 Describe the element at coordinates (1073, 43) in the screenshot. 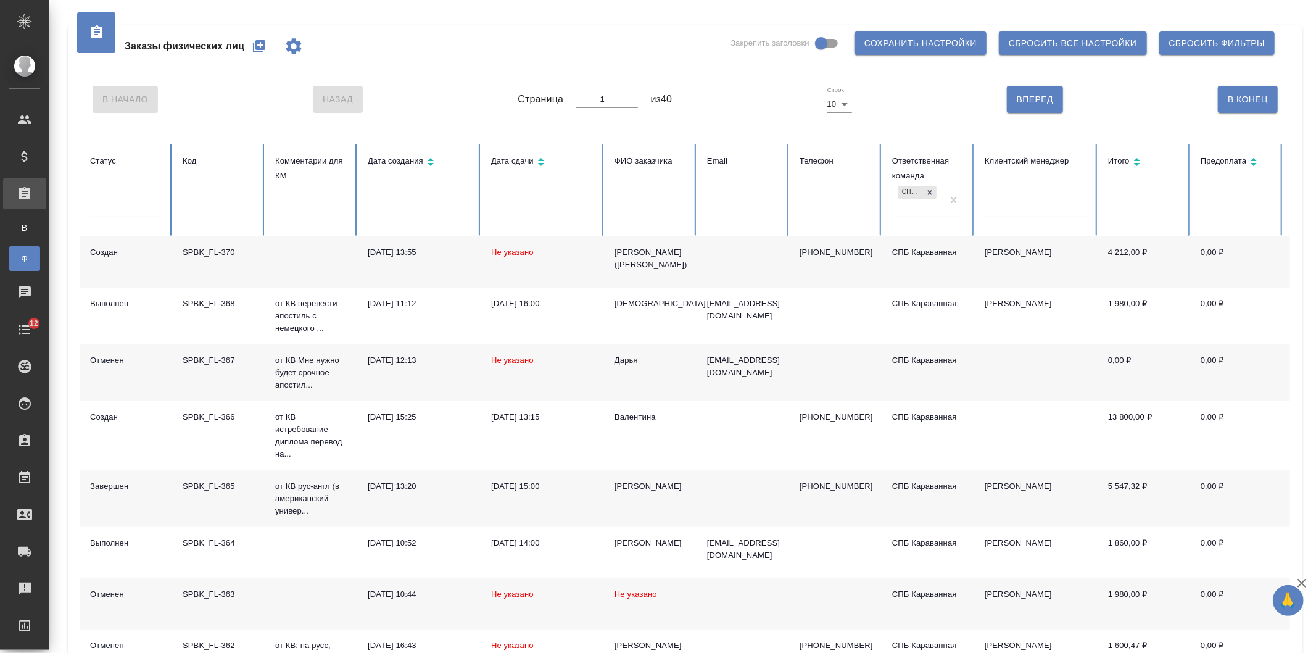

I see `span: Сбросить все настройки` at that location.